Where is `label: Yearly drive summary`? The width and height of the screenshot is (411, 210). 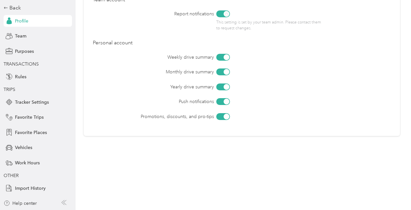 label: Yearly drive summary is located at coordinates (172, 87).